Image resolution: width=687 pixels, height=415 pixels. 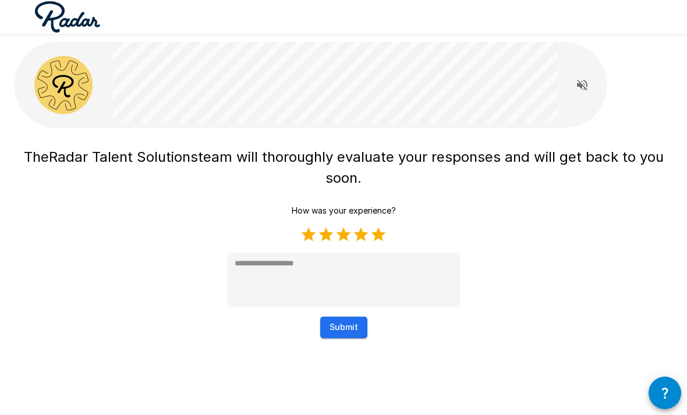 What do you see at coordinates (123, 157) in the screenshot?
I see `span: Radar Talent Solutions` at bounding box center [123, 157].